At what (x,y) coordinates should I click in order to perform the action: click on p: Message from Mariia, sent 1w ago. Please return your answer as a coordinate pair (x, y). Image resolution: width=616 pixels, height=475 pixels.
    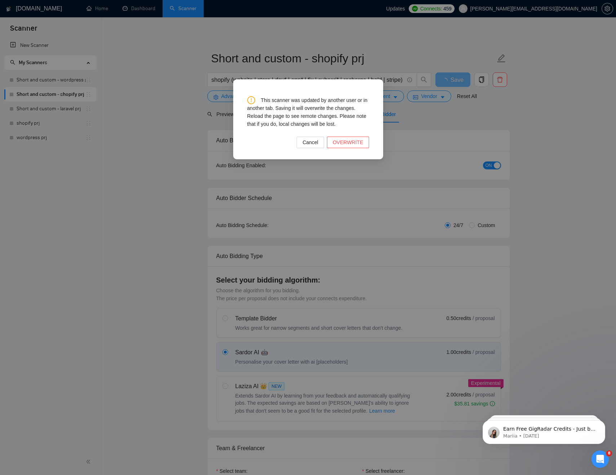
    Looking at the image, I should click on (78, 31).